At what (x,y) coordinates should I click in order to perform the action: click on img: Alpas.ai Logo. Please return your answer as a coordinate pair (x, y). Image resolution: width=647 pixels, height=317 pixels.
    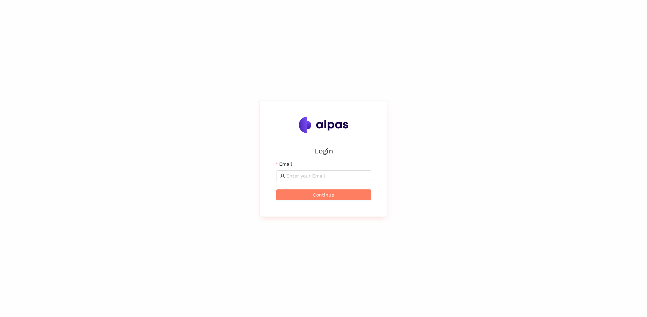
    Looking at the image, I should click on (324, 125).